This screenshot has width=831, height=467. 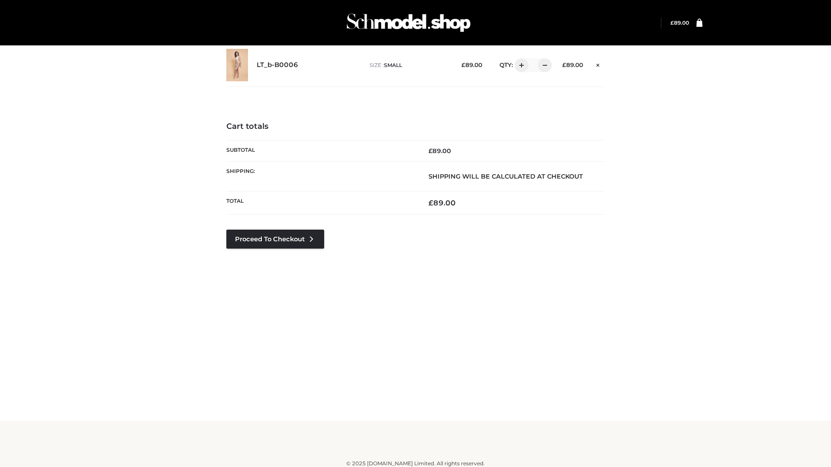 What do you see at coordinates (275, 239) in the screenshot?
I see `a: Proceed to Checkout` at bounding box center [275, 239].